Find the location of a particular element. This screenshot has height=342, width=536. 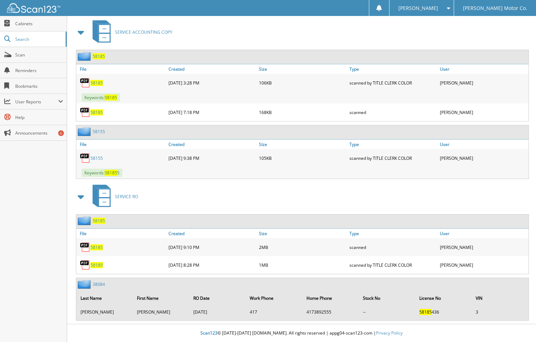

th: Home Phone is located at coordinates (331, 298).